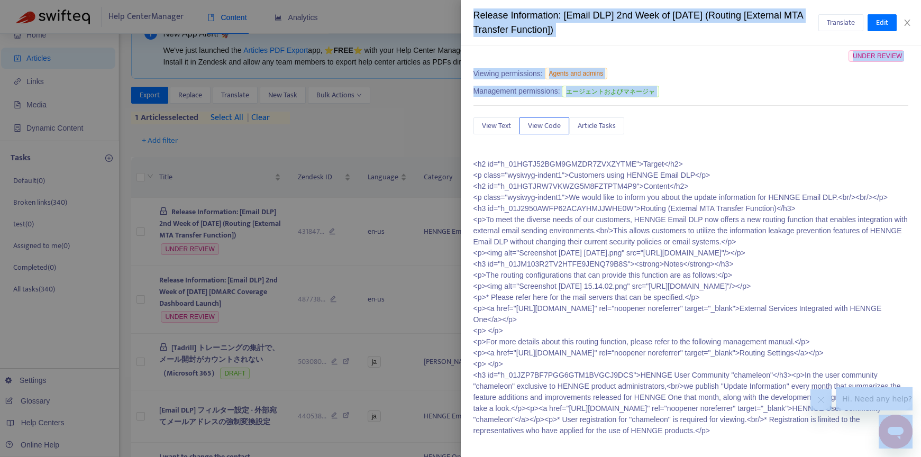 The image size is (921, 457). Describe the element at coordinates (517, 91) in the screenshot. I see `span: Management permissions:` at that location.